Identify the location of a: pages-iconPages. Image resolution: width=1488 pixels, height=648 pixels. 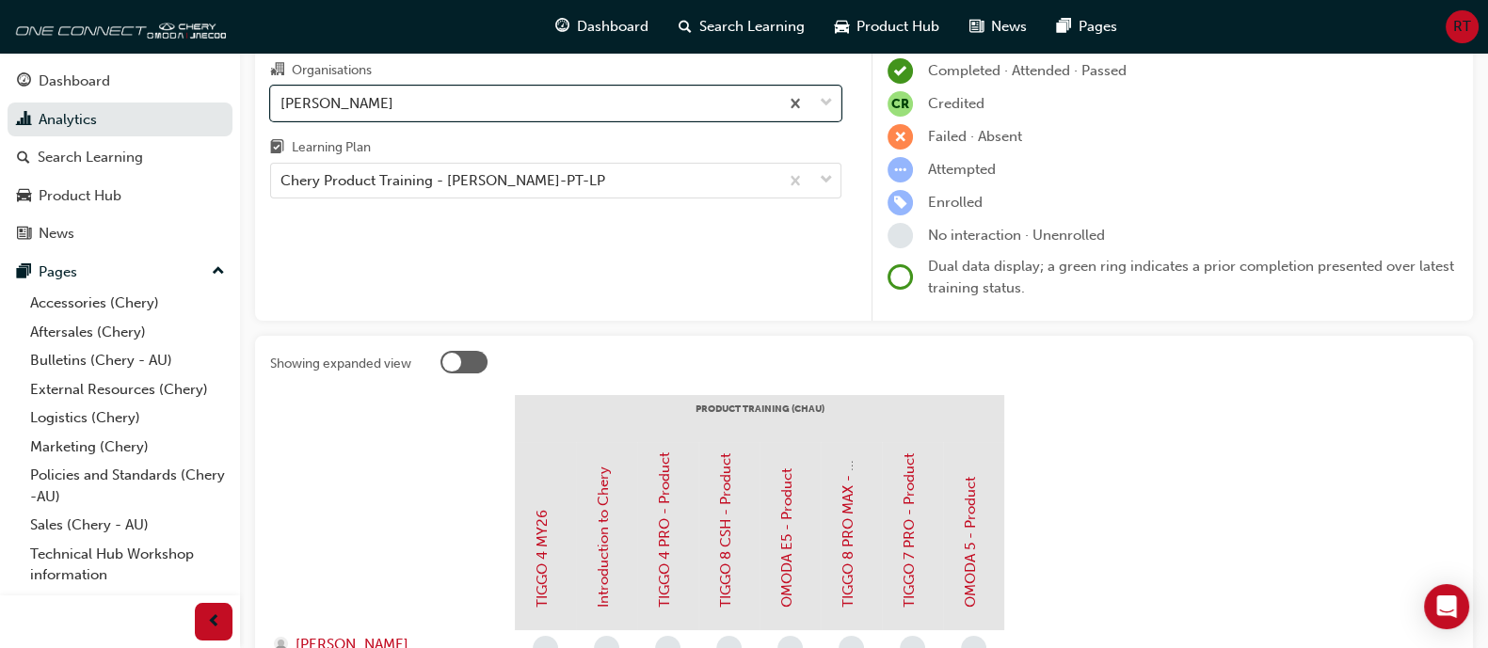
(1087, 26).